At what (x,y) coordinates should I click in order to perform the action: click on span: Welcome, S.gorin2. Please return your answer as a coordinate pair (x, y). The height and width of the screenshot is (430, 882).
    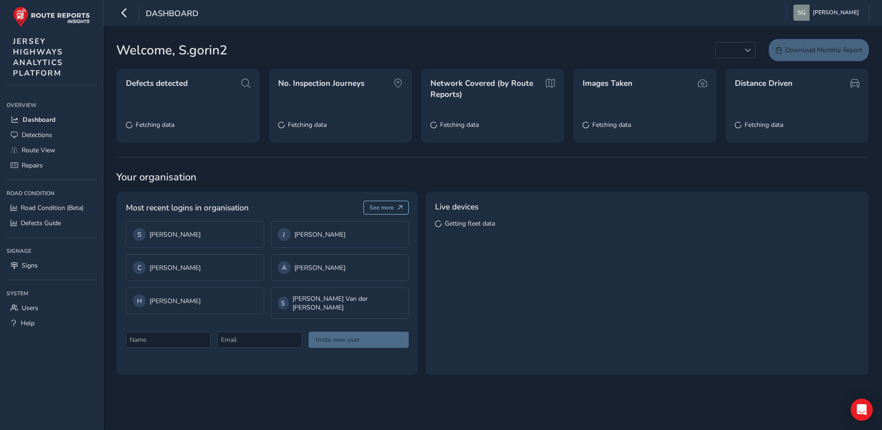
    Looking at the image, I should click on (172, 50).